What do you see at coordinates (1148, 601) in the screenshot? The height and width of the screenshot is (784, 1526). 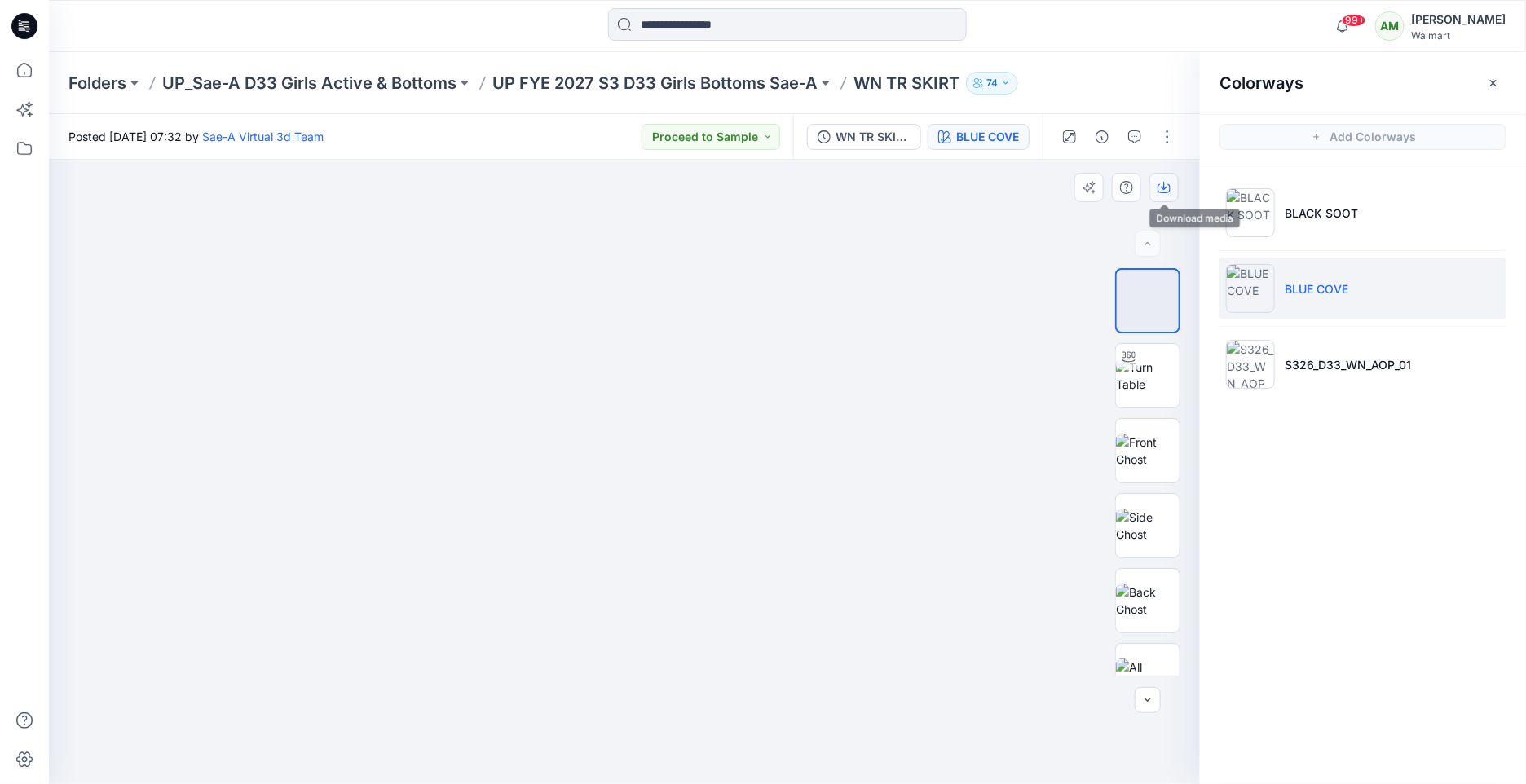 I see `img: Back Ghost` at bounding box center [1148, 601].